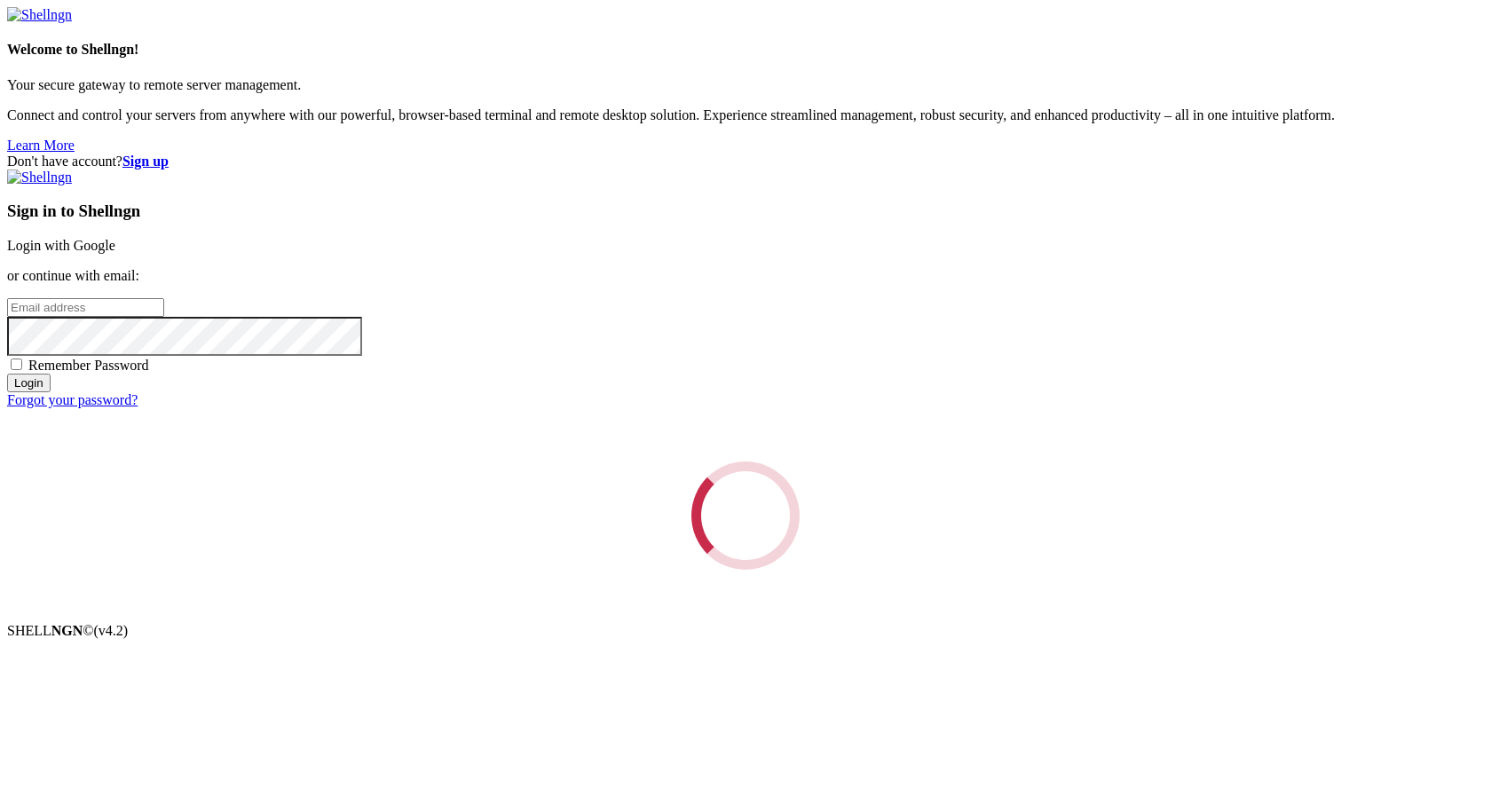 The height and width of the screenshot is (812, 1491). What do you see at coordinates (62, 245) in the screenshot?
I see `a: Login with Google` at bounding box center [62, 245].